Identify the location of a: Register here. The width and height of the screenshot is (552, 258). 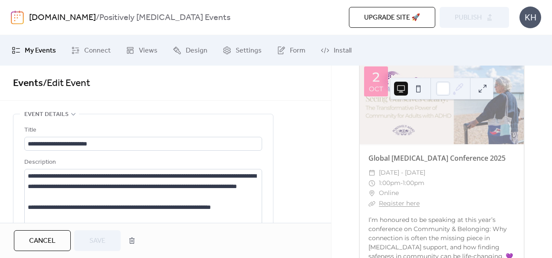
(399, 203).